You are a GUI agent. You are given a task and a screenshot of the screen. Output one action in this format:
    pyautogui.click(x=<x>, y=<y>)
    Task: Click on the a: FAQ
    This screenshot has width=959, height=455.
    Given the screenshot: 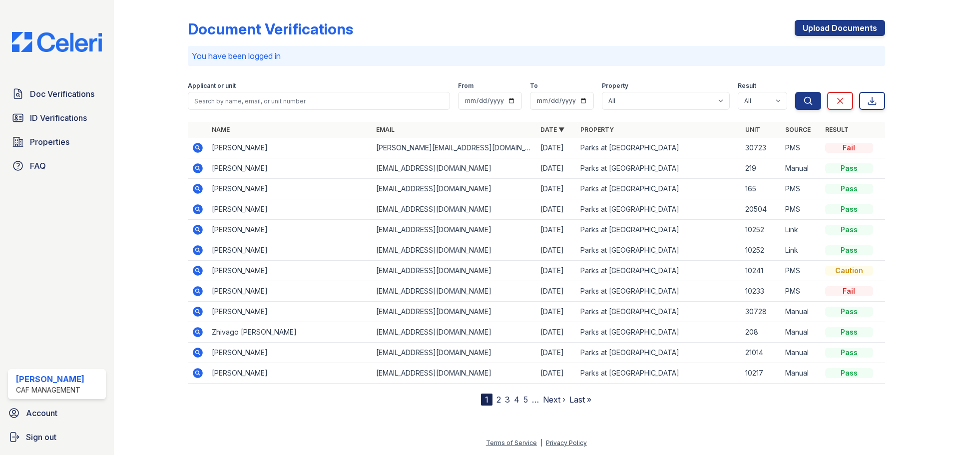 What is the action you would take?
    pyautogui.click(x=57, y=166)
    